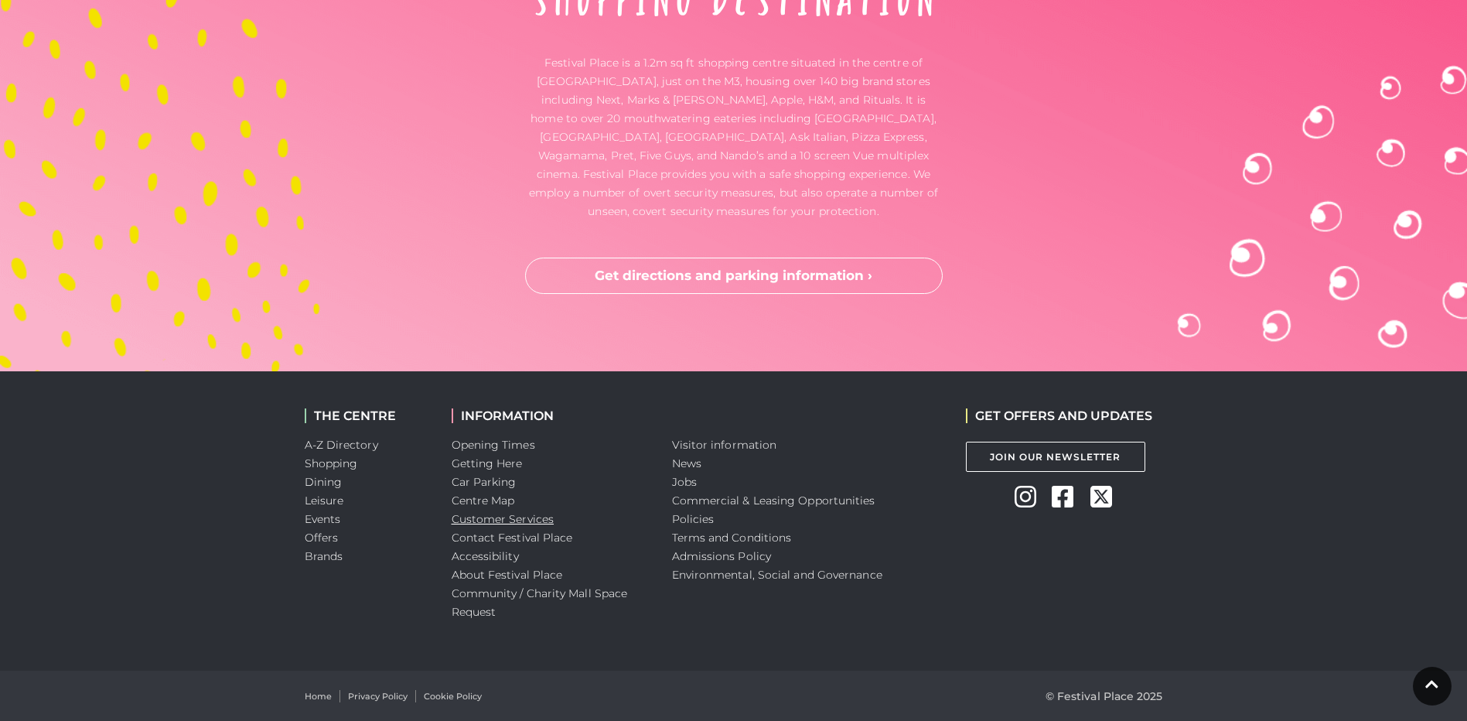 This screenshot has width=1467, height=721. I want to click on a: Dining, so click(323, 482).